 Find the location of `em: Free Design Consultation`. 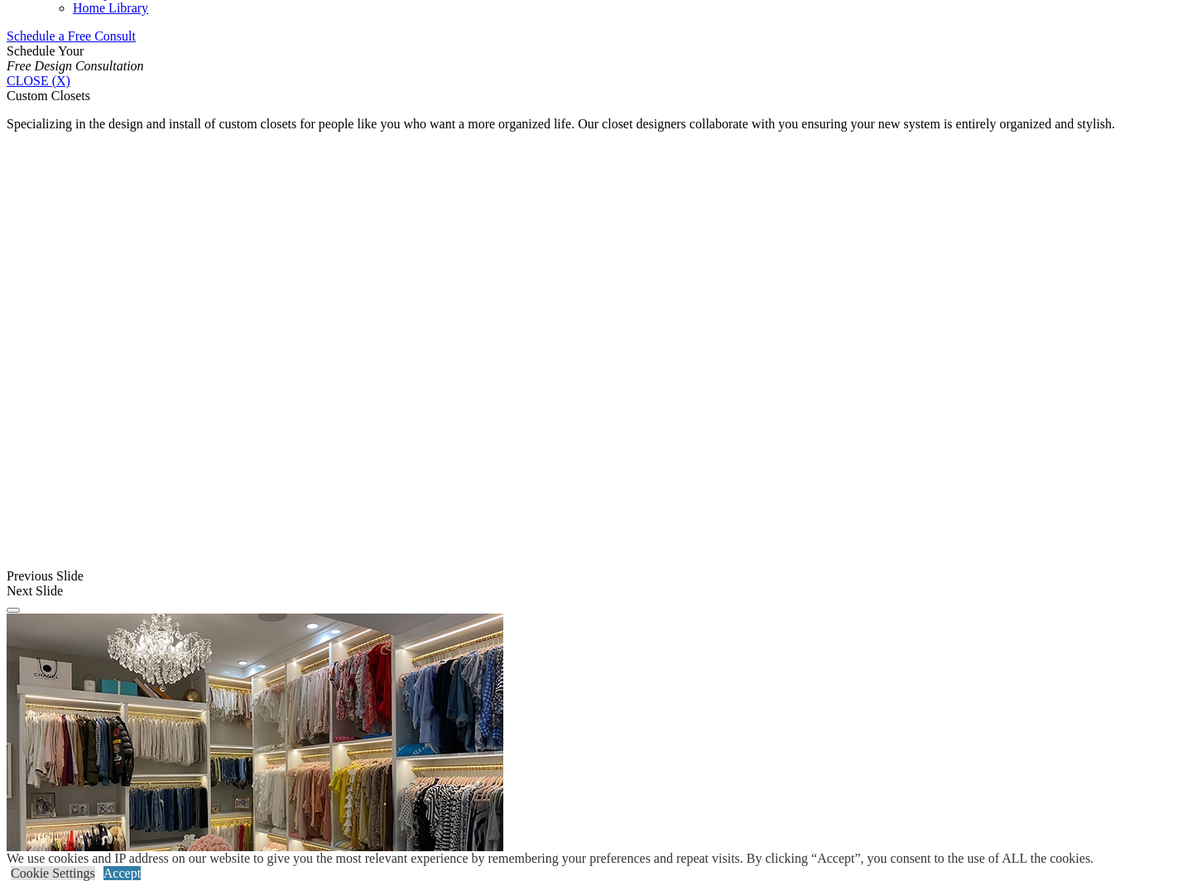

em: Free Design Consultation is located at coordinates (75, 65).